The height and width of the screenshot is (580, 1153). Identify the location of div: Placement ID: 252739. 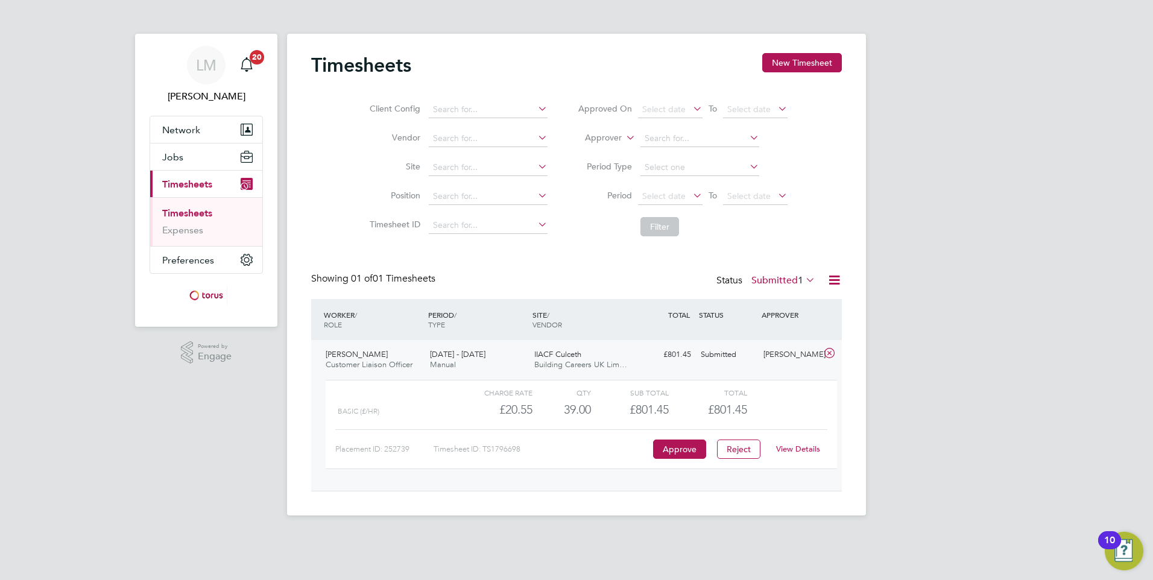
(384, 449).